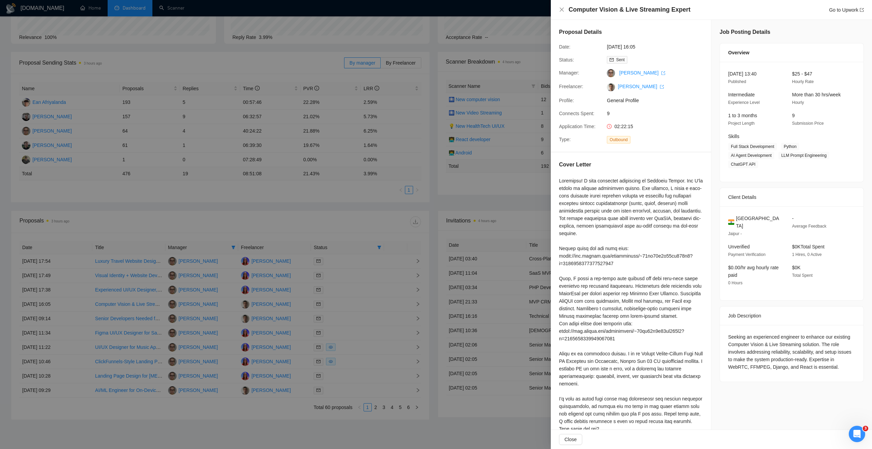  I want to click on span: clock-circle, so click(609, 126).